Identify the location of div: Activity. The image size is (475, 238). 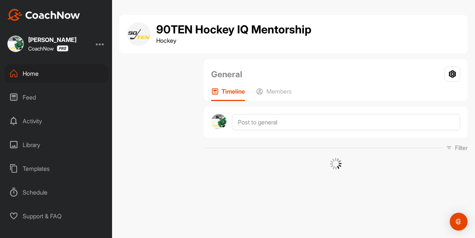
(56, 121).